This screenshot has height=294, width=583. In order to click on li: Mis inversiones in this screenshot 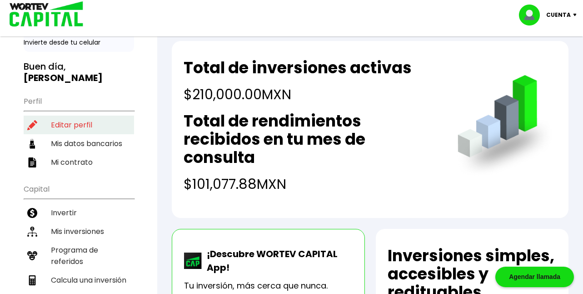, I will do `click(79, 231)`.